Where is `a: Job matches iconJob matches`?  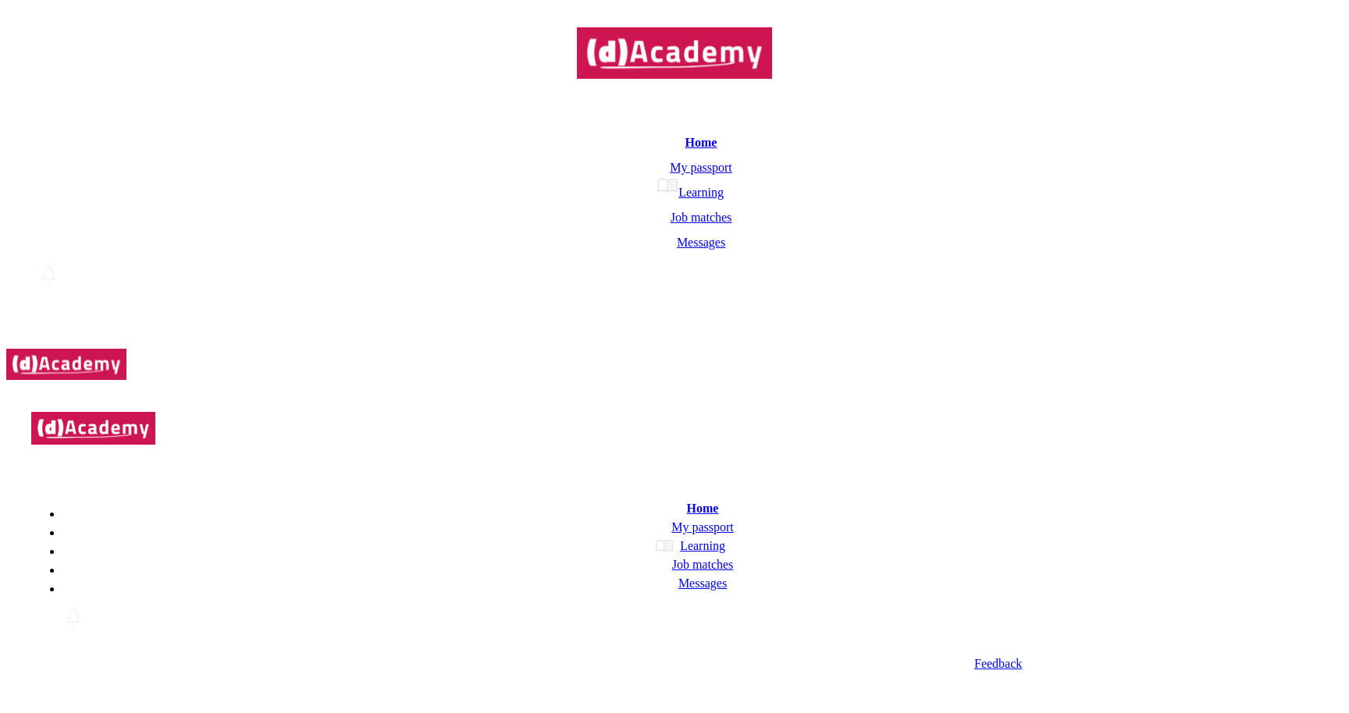
a: Job matches iconJob matches is located at coordinates (690, 212).